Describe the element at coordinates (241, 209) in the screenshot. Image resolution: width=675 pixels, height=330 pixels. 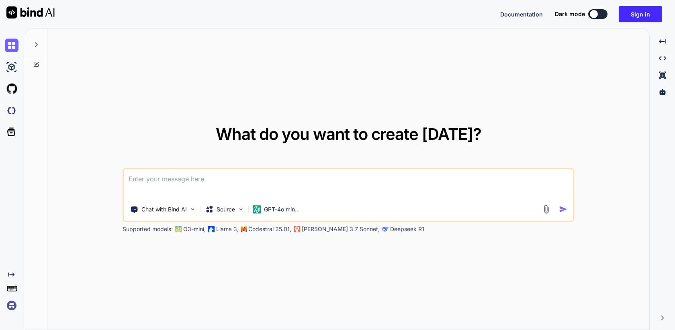
I see `img: Pick Models` at that location.